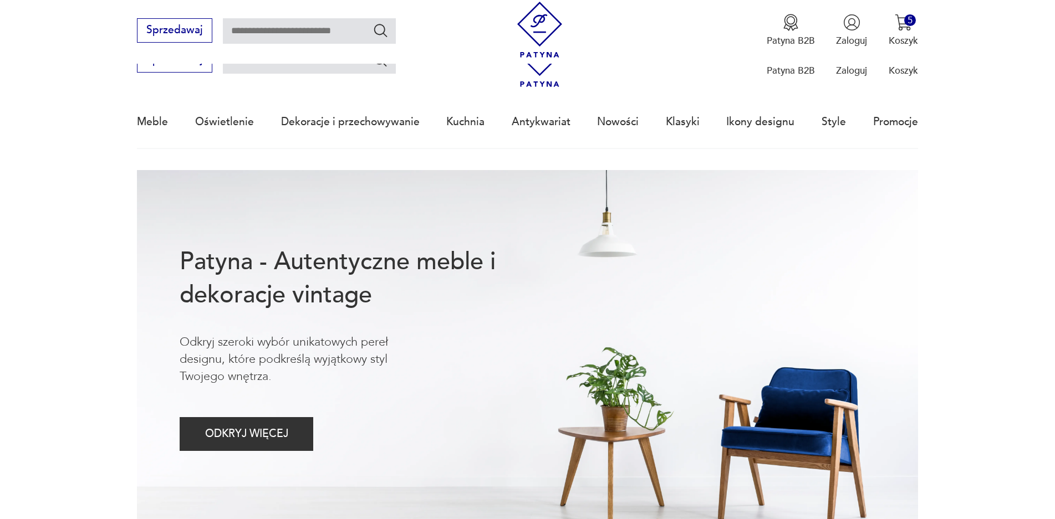 The height and width of the screenshot is (519, 1055). Describe the element at coordinates (541, 122) in the screenshot. I see `a: Antykwariat` at that location.